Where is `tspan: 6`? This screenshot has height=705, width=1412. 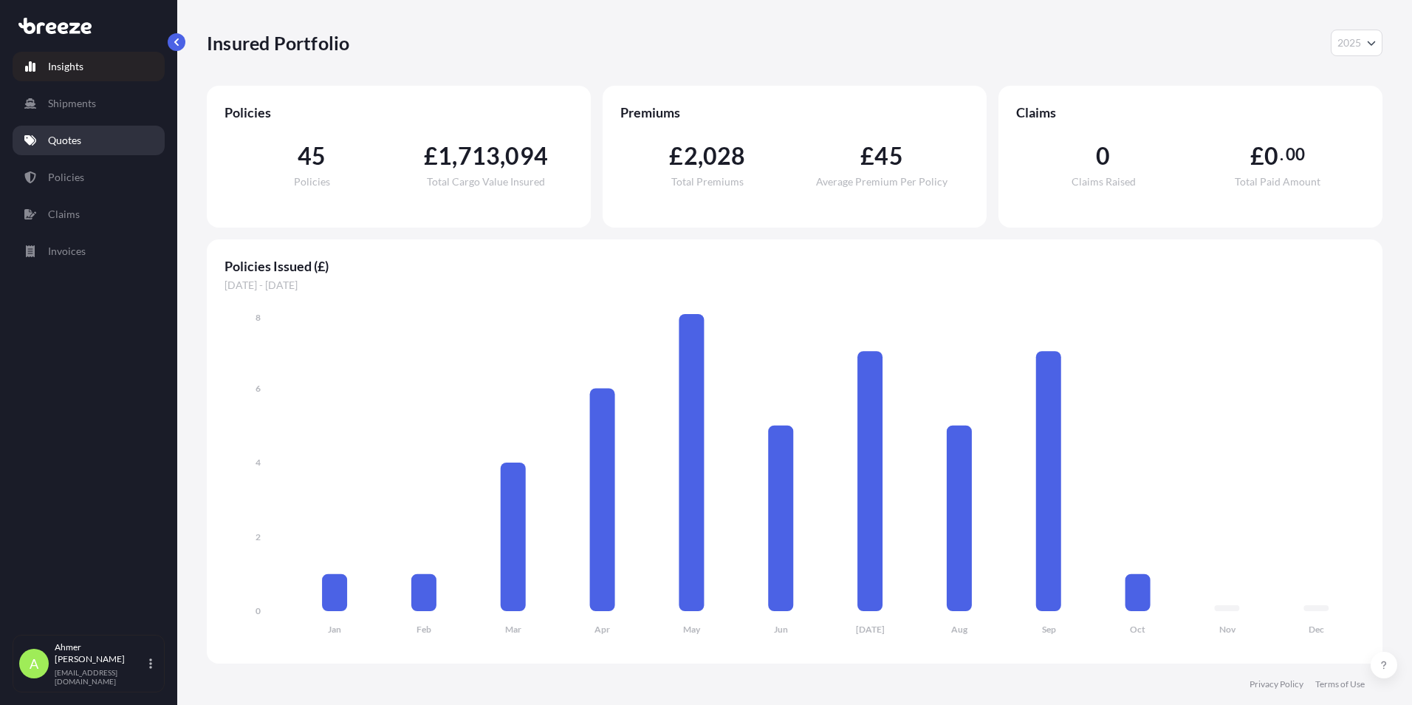 tspan: 6 is located at coordinates (258, 388).